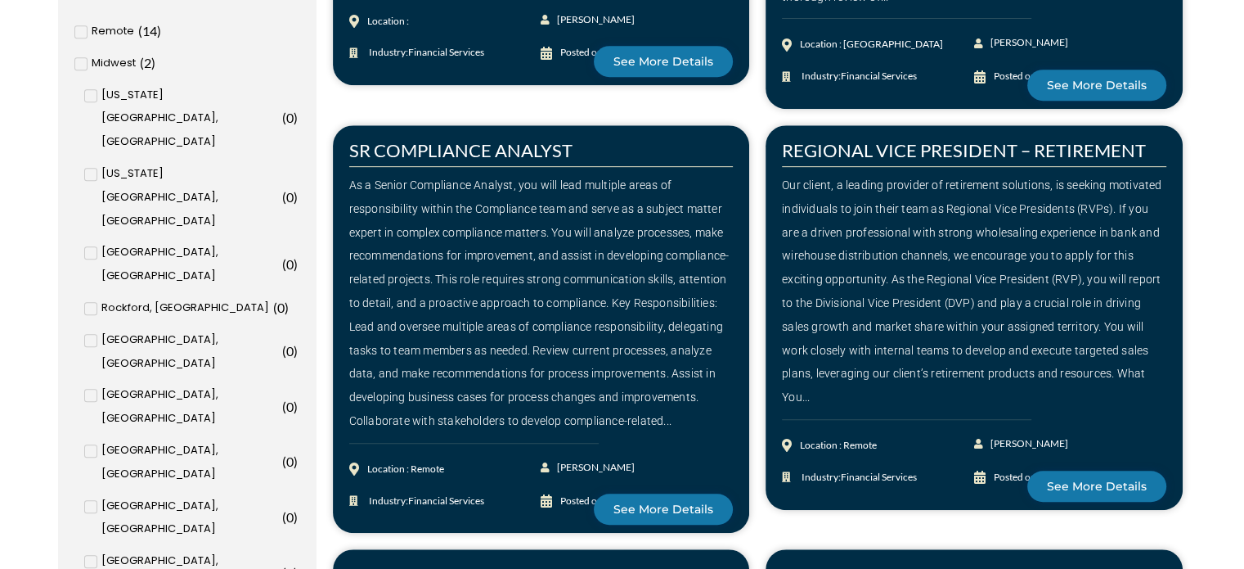 The image size is (1244, 569). What do you see at coordinates (114, 63) in the screenshot?
I see `span: Midwest` at bounding box center [114, 63].